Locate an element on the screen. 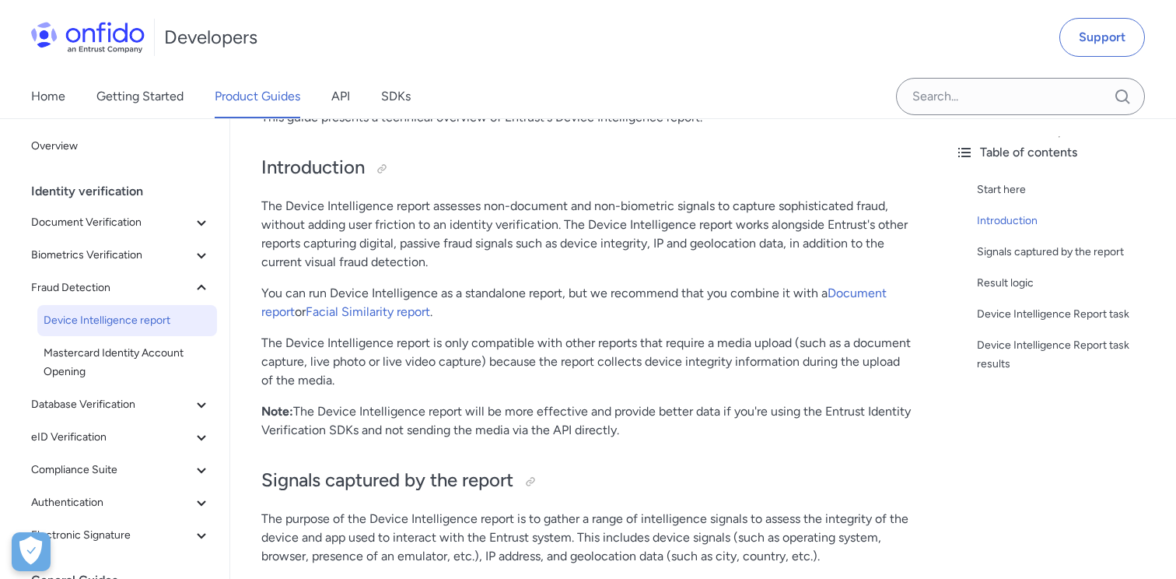 The height and width of the screenshot is (579, 1176). a: Device Intelligence report is located at coordinates (127, 320).